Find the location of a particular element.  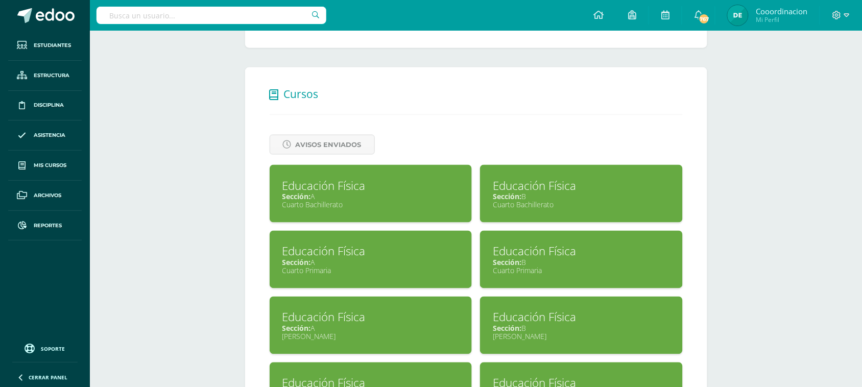

a: Estudiantes is located at coordinates (45, 45).